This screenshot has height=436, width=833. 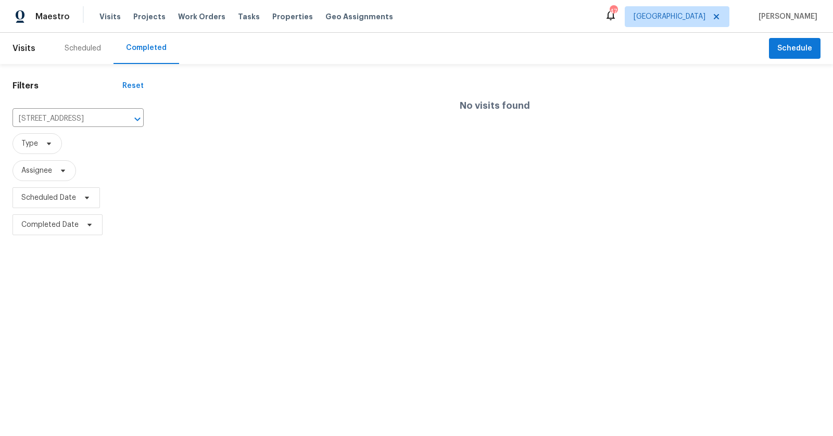 What do you see at coordinates (201, 17) in the screenshot?
I see `span: Work Orders` at bounding box center [201, 17].